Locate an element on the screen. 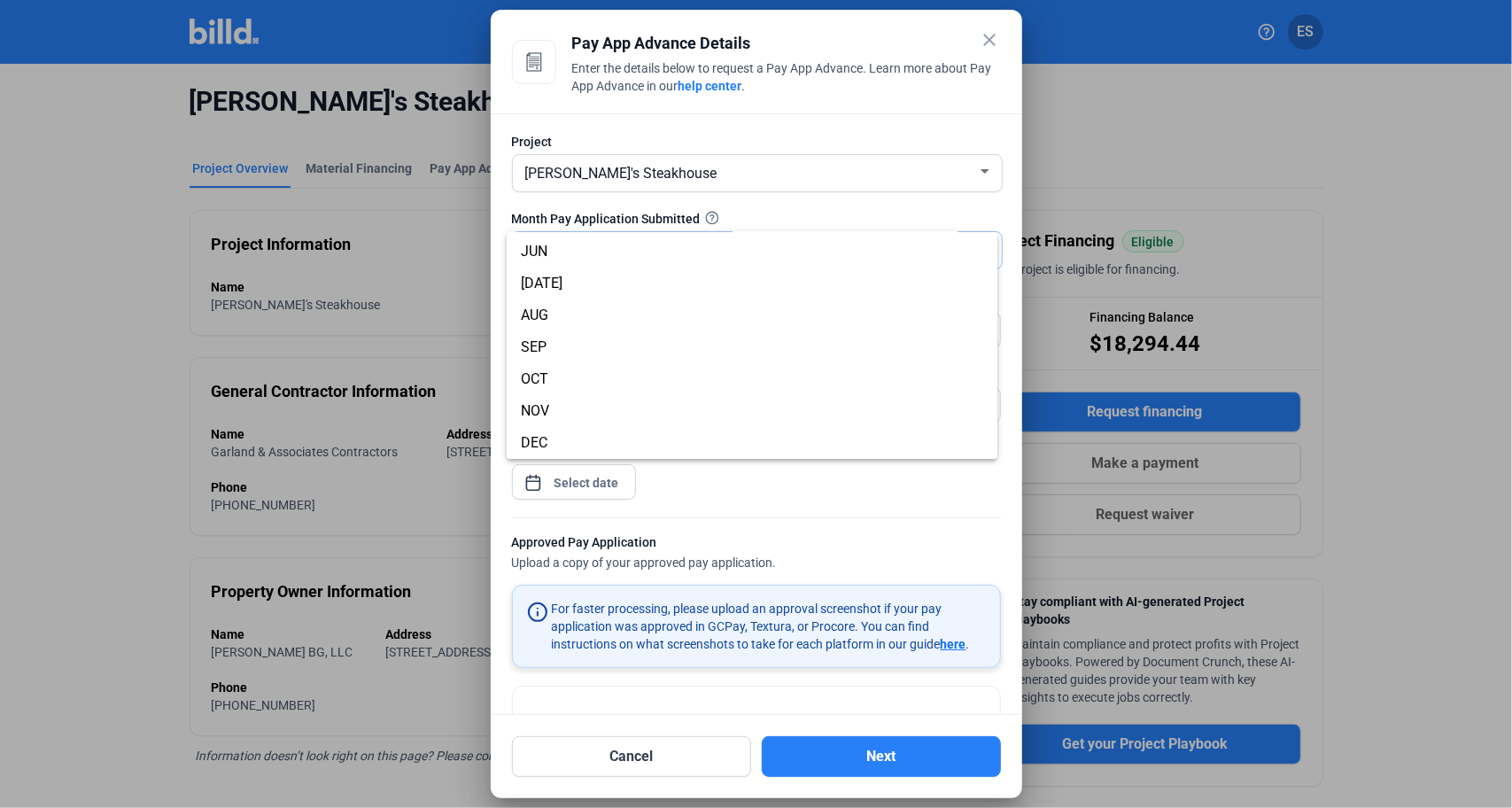 This screenshot has height=808, width=1512. span: OCT is located at coordinates (534, 379).